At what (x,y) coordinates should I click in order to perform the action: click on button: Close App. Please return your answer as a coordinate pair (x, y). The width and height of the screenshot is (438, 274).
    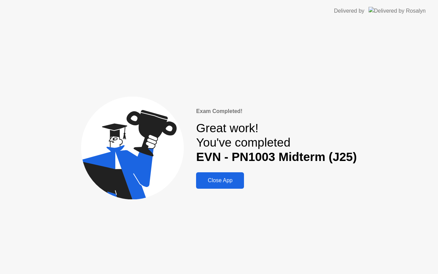
    Looking at the image, I should click on (220, 180).